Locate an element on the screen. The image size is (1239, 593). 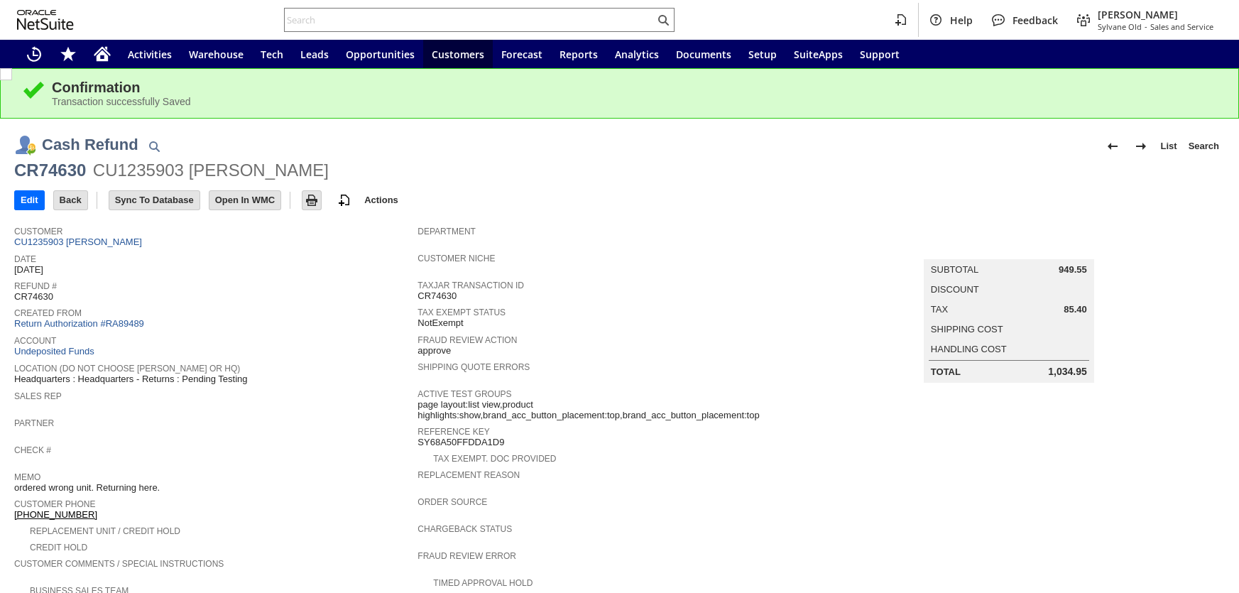
a: Shipping Quote Errors is located at coordinates (474, 367).